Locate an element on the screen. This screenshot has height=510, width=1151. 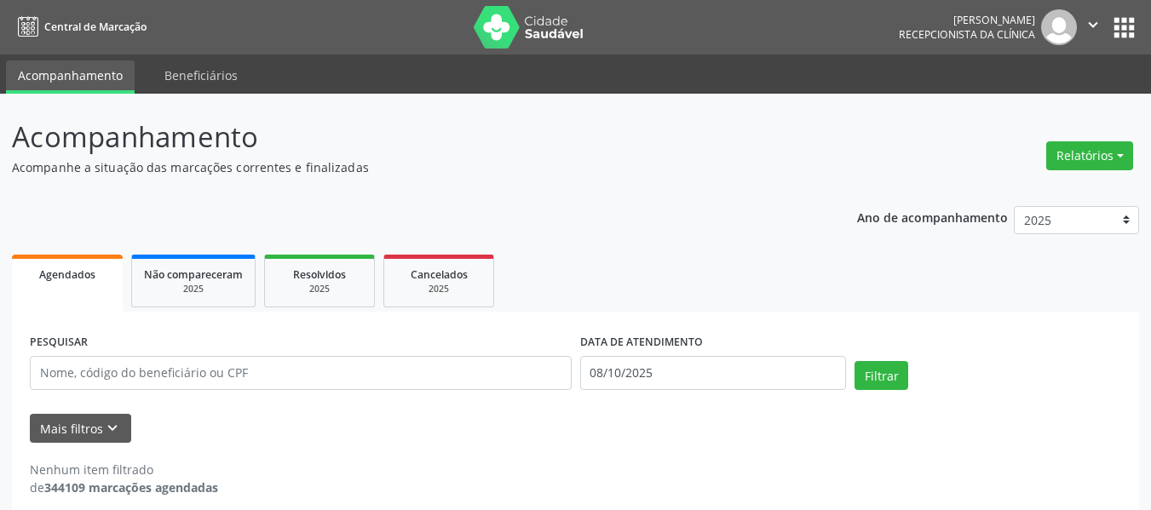
i: keyboard_arrow_down is located at coordinates (112, 429).